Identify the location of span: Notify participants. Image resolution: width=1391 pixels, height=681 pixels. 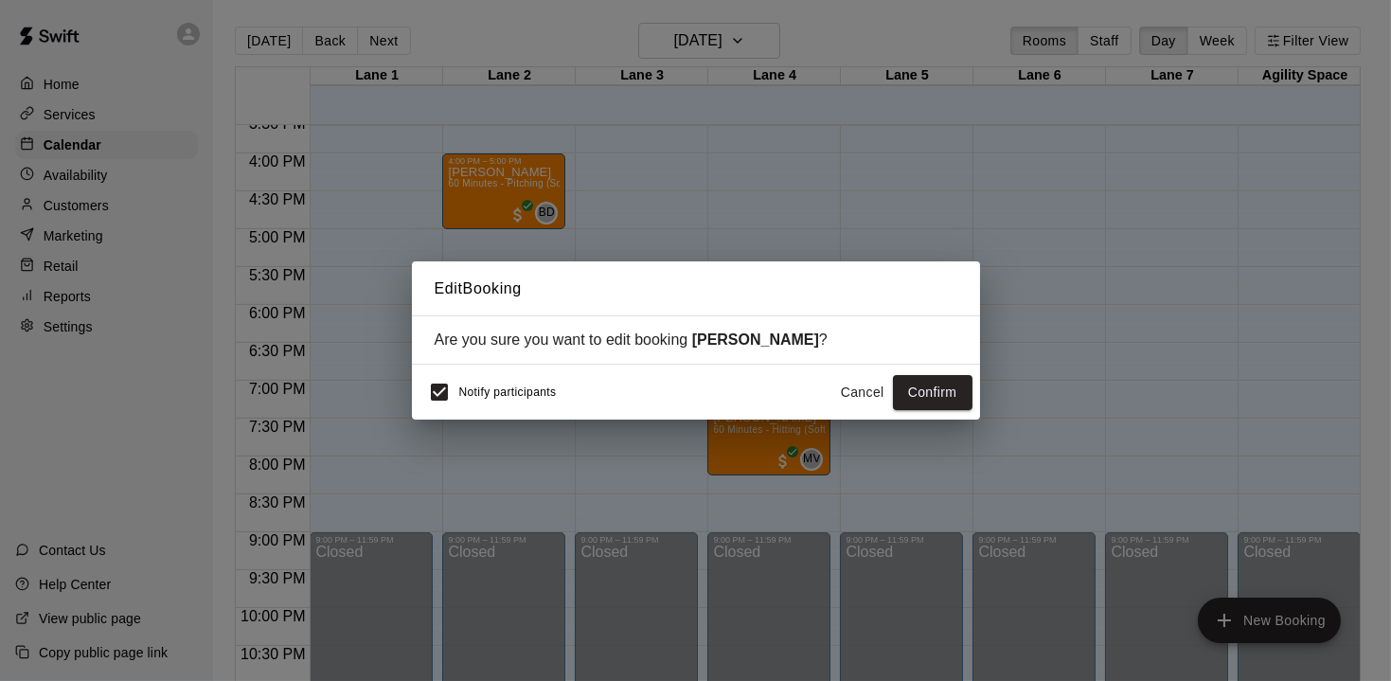
(508, 393).